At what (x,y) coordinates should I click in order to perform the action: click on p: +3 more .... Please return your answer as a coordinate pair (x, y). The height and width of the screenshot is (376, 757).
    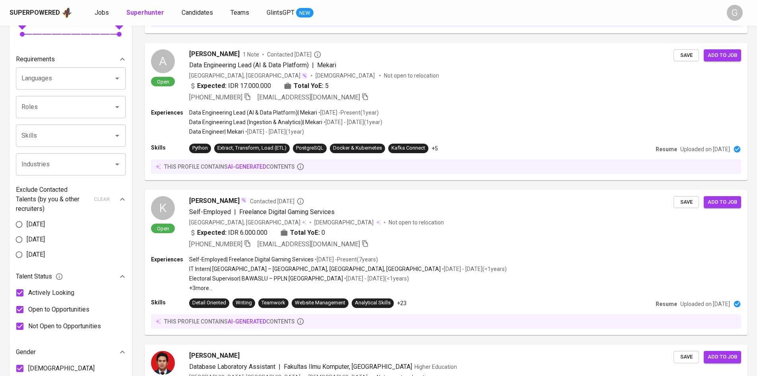
    Looking at the image, I should click on (348, 288).